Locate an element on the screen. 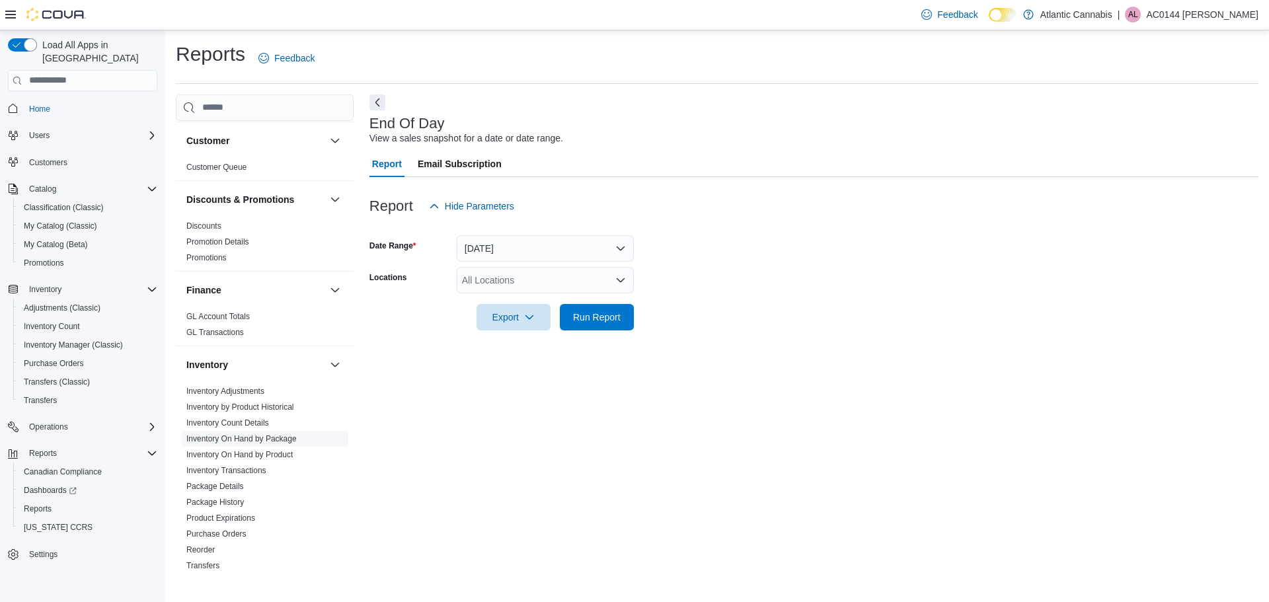  h3: Customer is located at coordinates (208, 141).